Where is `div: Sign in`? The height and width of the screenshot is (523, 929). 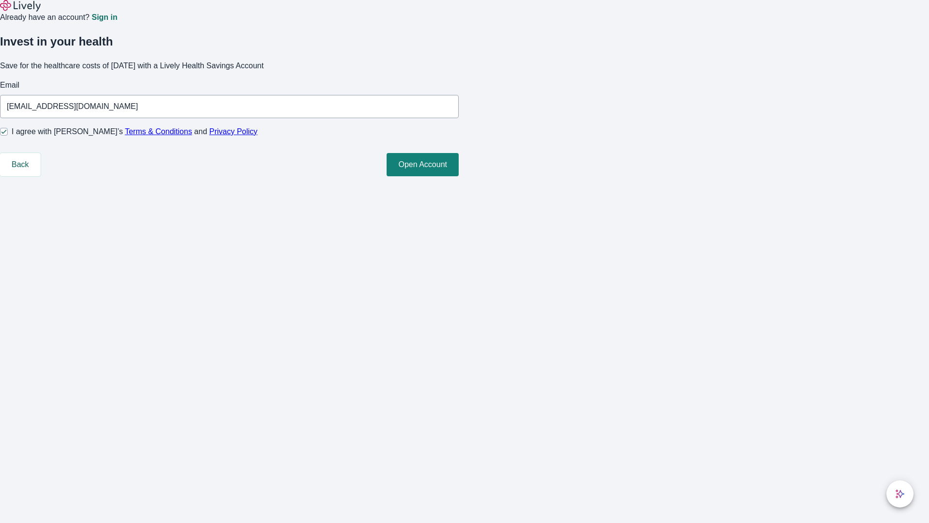 div: Sign in is located at coordinates (104, 17).